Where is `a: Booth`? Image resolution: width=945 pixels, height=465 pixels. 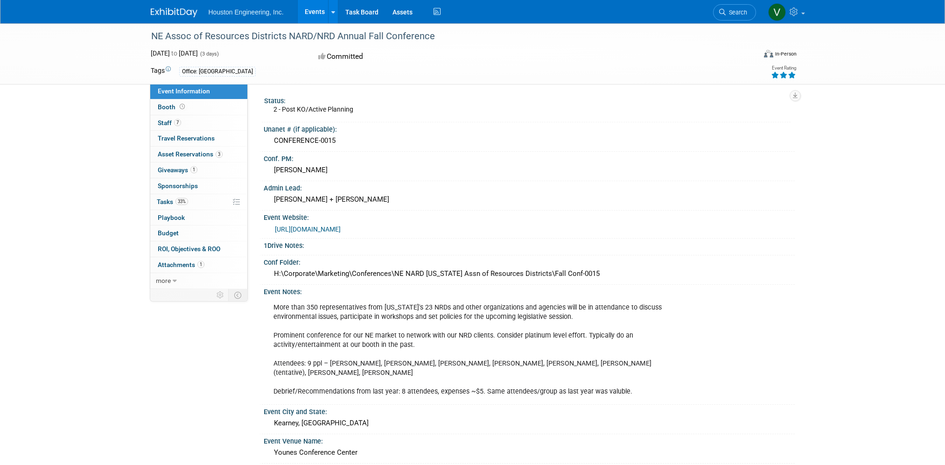
a: Booth is located at coordinates (199, 107).